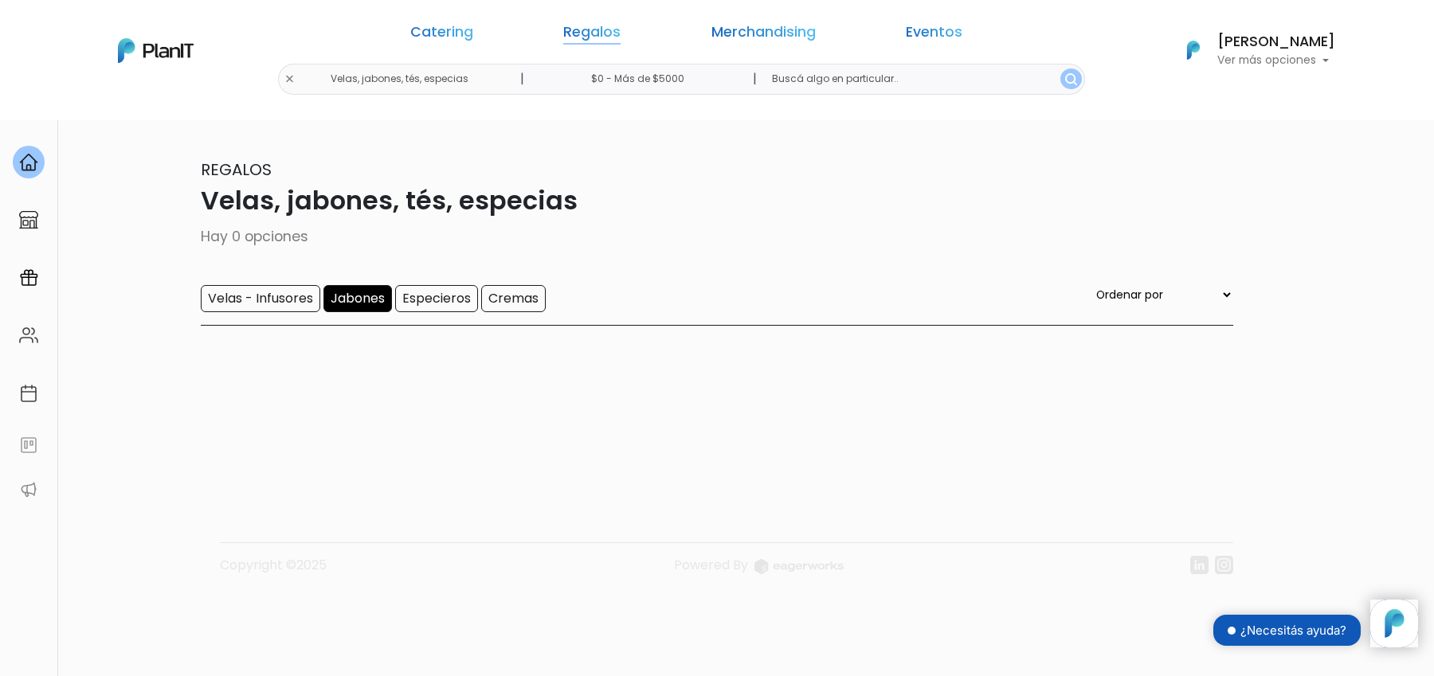 This screenshot has width=1434, height=676. Describe the element at coordinates (29, 220) in the screenshot. I see `img: marketplace-4ceaa7011d94191e9ded77b95e3339b90024bf715f7c57f8cf31f2d8c509eaba.svg` at that location.